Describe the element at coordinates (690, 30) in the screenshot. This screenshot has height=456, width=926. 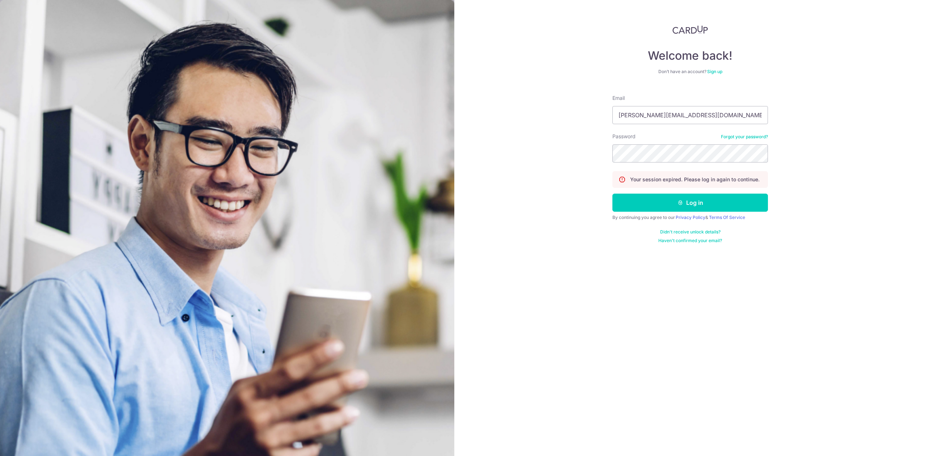
I see `img: CardUp Logo` at that location.